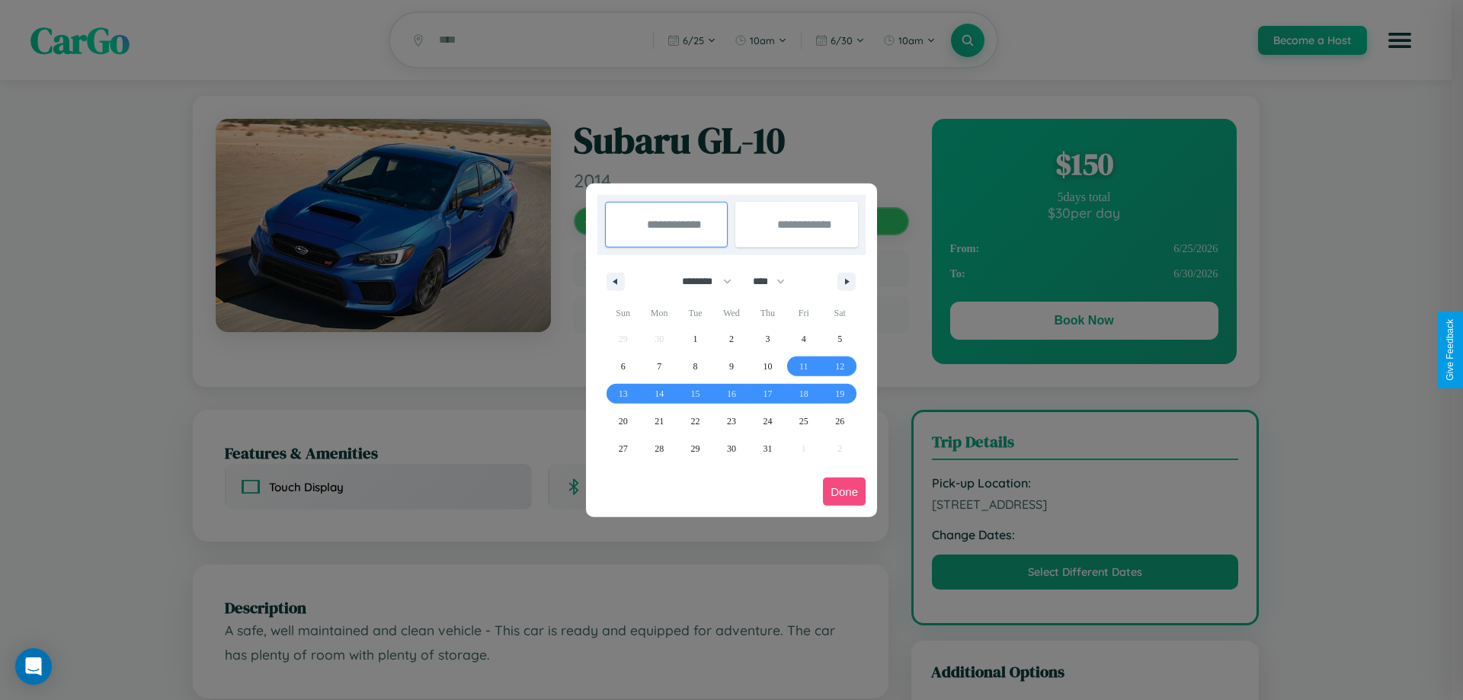  I want to click on span: 24, so click(767, 421).